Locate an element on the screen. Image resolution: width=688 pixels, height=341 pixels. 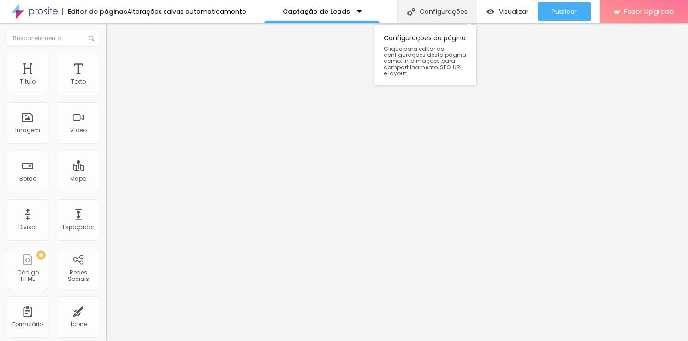
div: Redes Sociais is located at coordinates (78, 275).